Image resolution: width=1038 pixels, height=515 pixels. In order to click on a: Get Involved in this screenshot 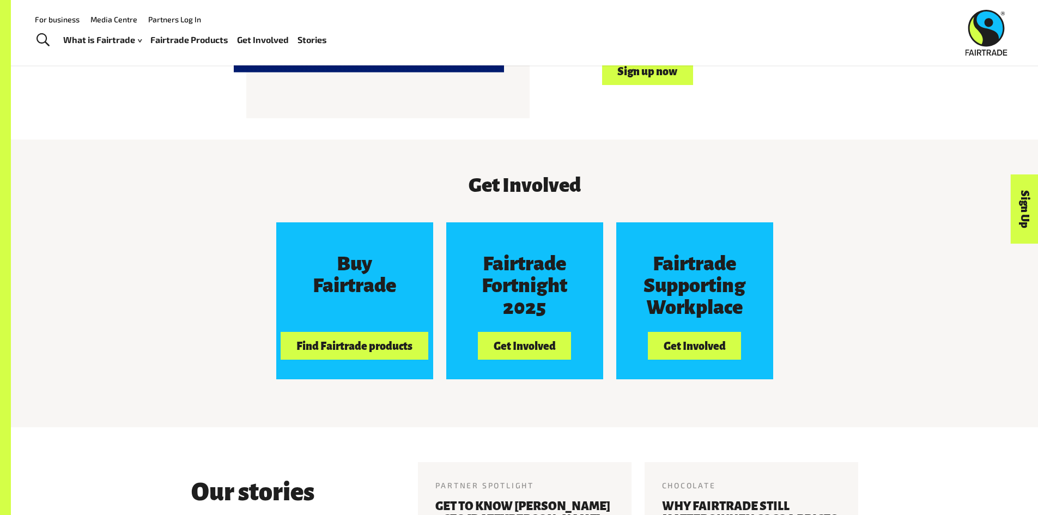, I will do `click(263, 40)`.